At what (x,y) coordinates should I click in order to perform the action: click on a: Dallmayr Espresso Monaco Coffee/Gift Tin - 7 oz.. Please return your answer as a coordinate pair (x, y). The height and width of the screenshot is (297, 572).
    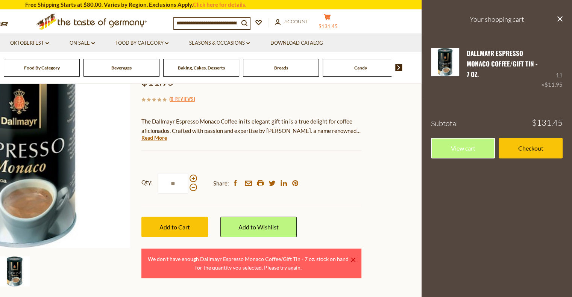
    Looking at the image, I should click on (502, 64).